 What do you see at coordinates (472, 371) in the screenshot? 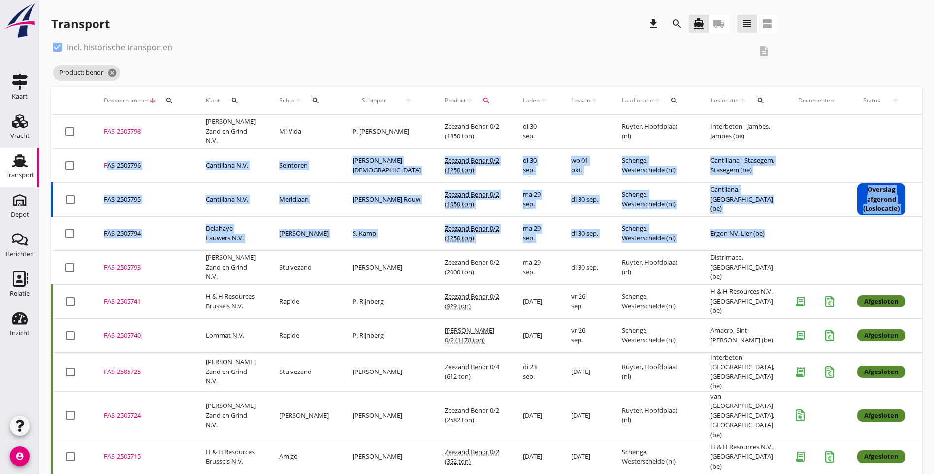
I see `td: Zeezand Benor 0/4 (612 ton)` at bounding box center [472, 371].